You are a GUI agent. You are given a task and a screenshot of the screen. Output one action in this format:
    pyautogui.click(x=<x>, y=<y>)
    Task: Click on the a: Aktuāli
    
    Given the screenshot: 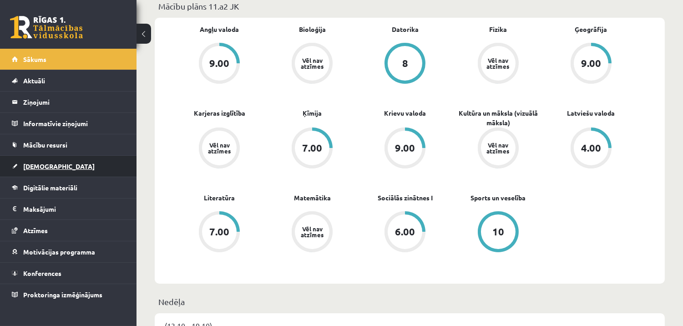 What is the action you would take?
    pyautogui.click(x=68, y=81)
    